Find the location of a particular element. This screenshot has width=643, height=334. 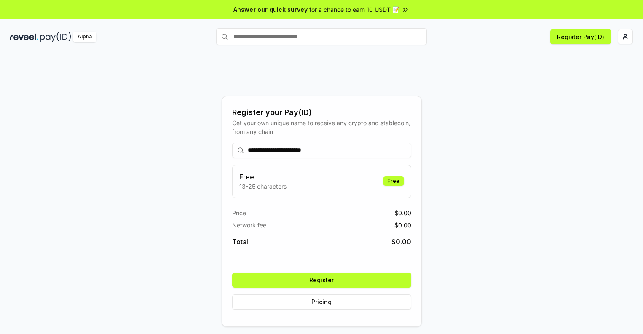

p: 13-25 characters is located at coordinates (263, 186).